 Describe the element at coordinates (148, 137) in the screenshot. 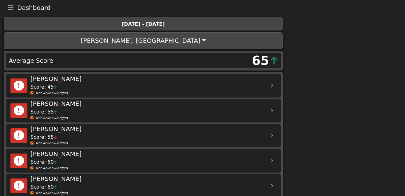

I see `div: Score: 58` at that location.